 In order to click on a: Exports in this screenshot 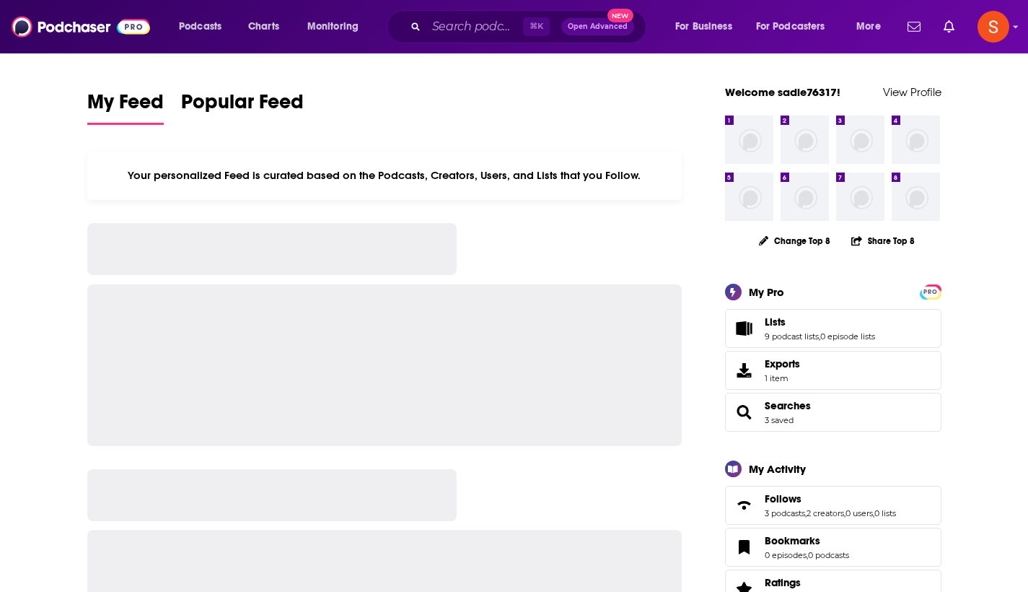, I will do `click(833, 370)`.